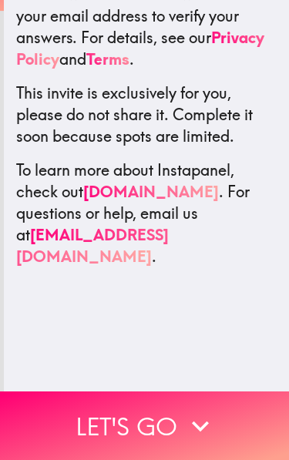  What do you see at coordinates (108, 59) in the screenshot?
I see `a: Terms` at bounding box center [108, 59].